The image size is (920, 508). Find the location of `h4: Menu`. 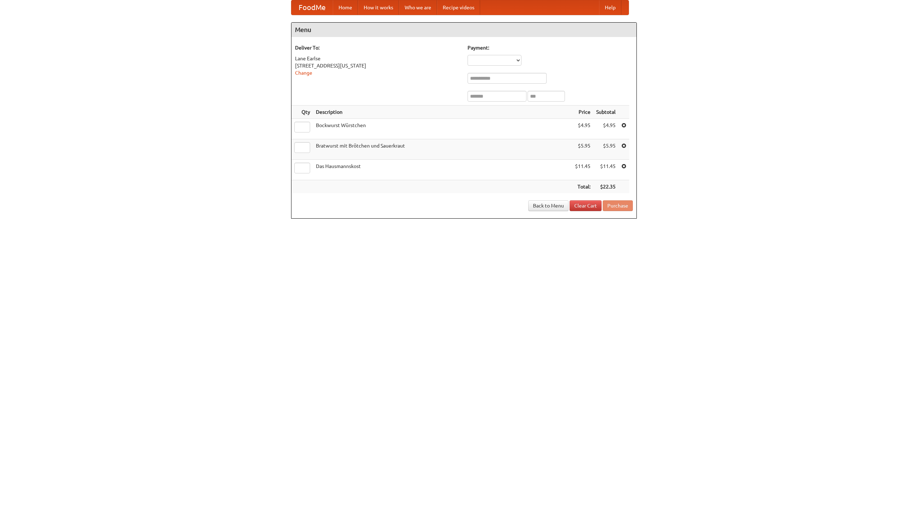

h4: Menu is located at coordinates (464, 30).